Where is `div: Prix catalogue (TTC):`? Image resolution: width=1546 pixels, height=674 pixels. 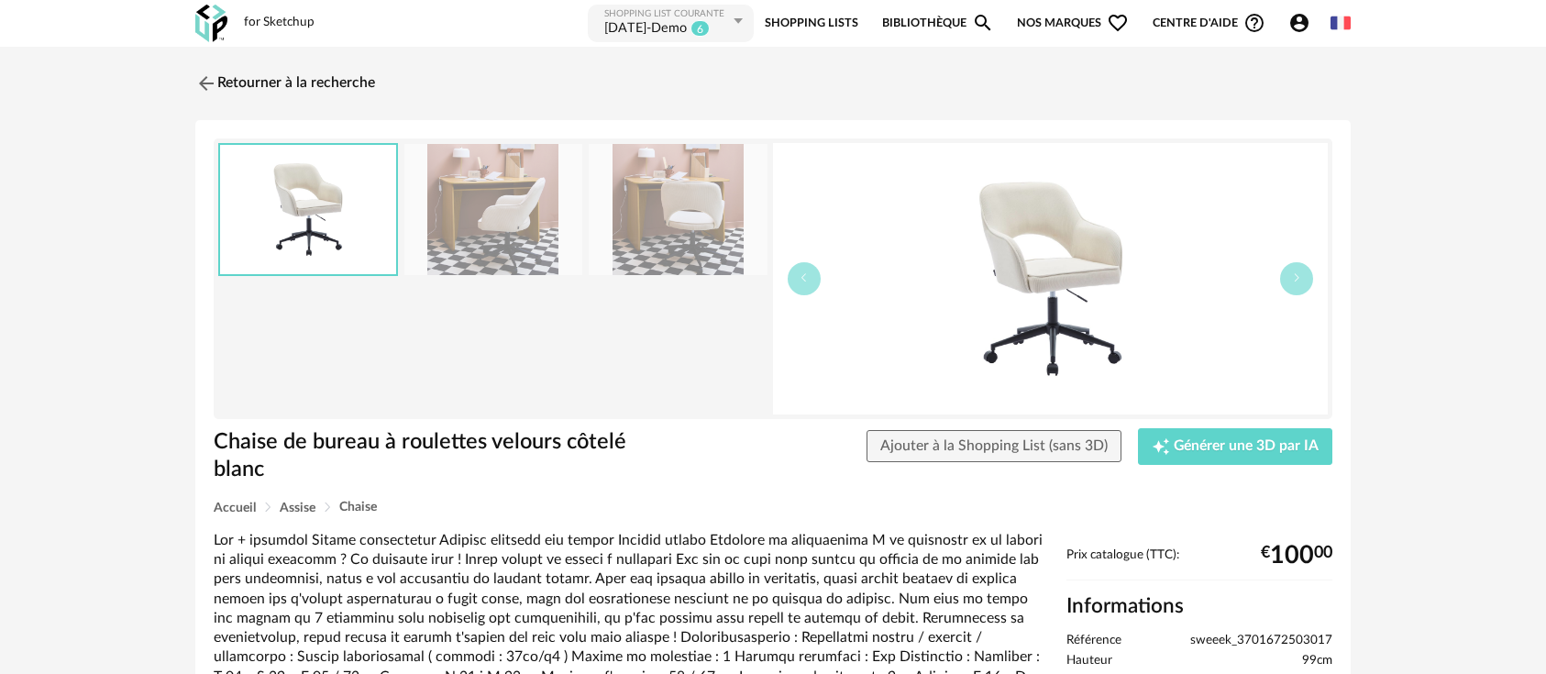 div: Prix catalogue (TTC): is located at coordinates (1200, 564).